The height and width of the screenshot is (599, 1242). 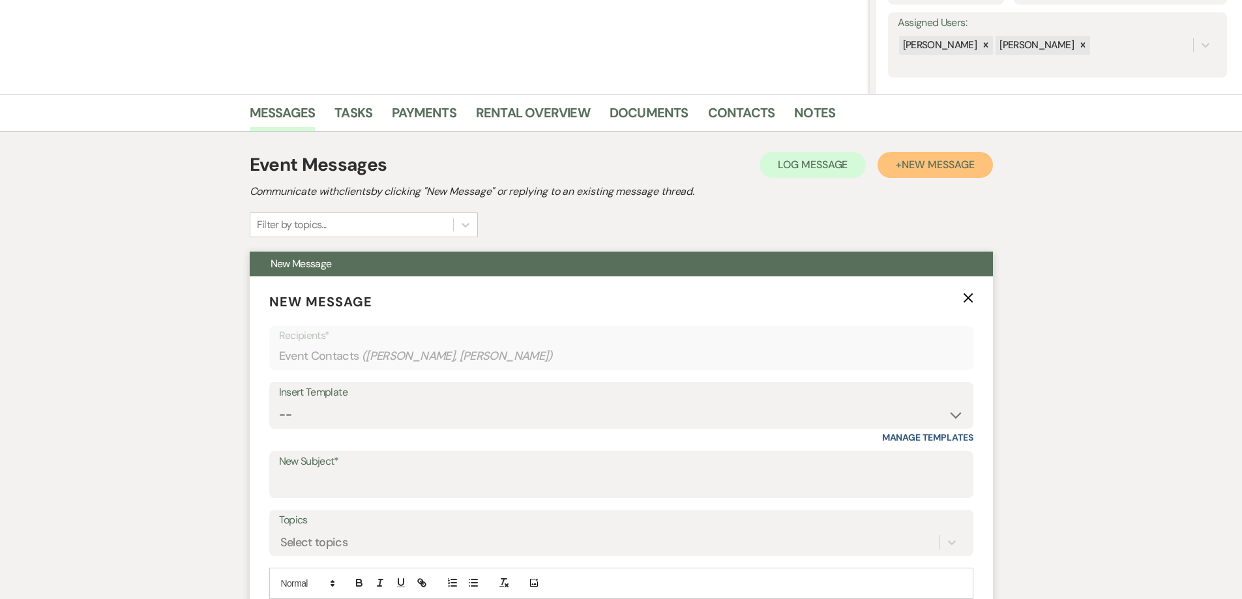 What do you see at coordinates (622, 520) in the screenshot?
I see `label: Topics` at bounding box center [622, 520].